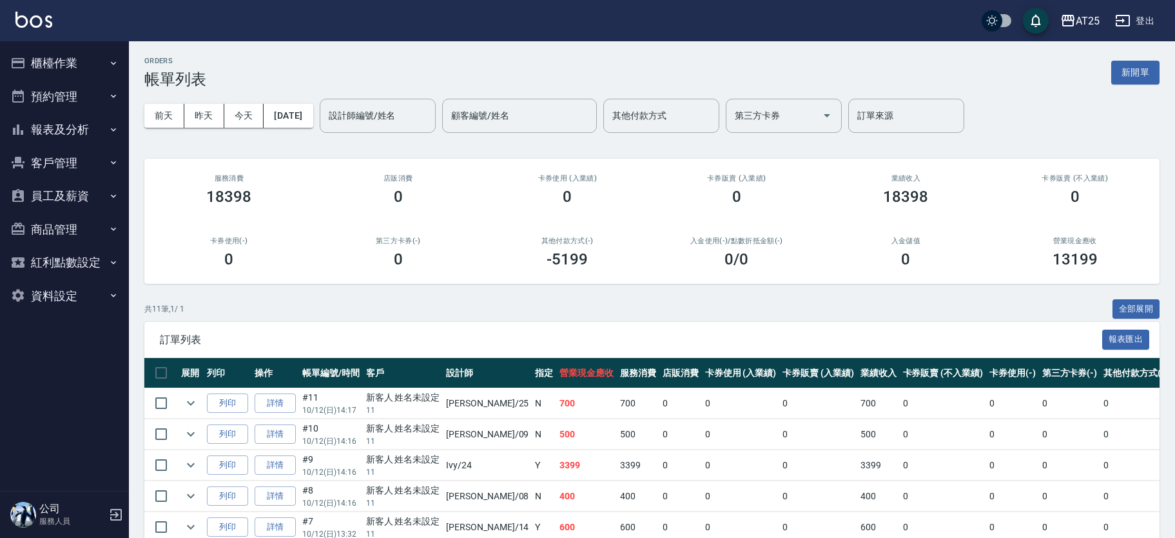 The width and height of the screenshot is (1175, 538). I want to click on span: 訂單列表, so click(631, 340).